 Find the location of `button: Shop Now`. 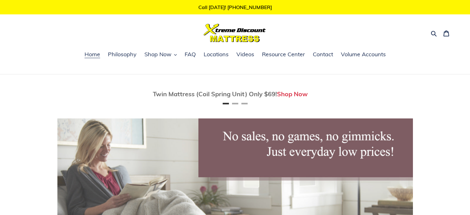

button: Shop Now is located at coordinates (161, 55).